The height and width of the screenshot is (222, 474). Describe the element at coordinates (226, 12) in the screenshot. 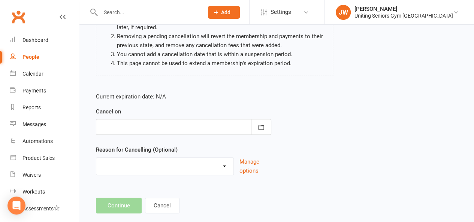

I see `span: Add` at that location.